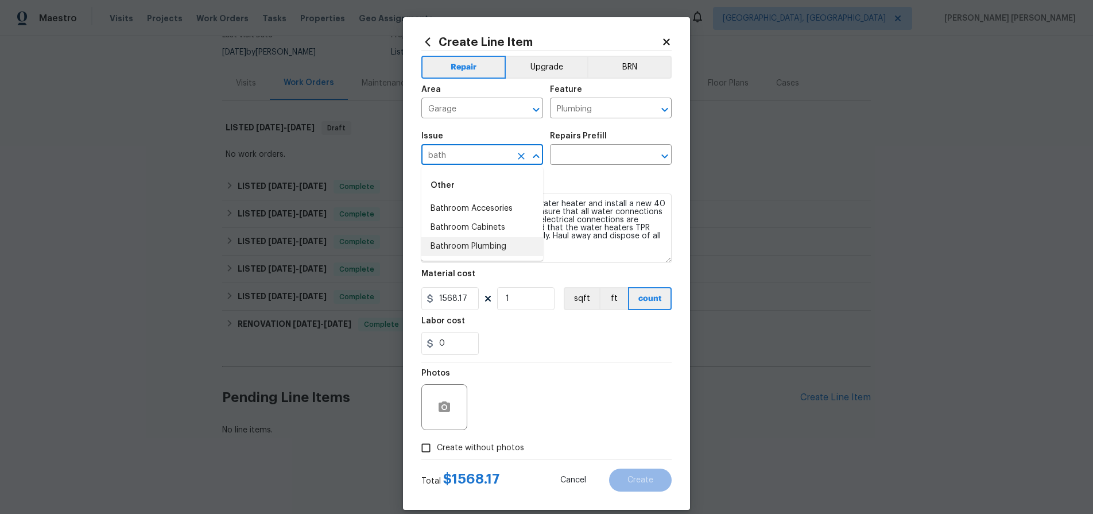 The image size is (1093, 514). I want to click on span: Create, so click(640, 480).